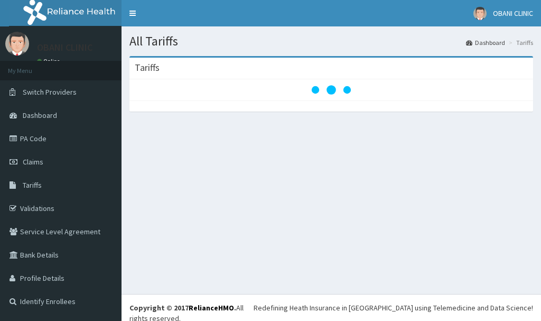 Image resolution: width=541 pixels, height=321 pixels. I want to click on strong: Copyright © 2017 ., so click(183, 307).